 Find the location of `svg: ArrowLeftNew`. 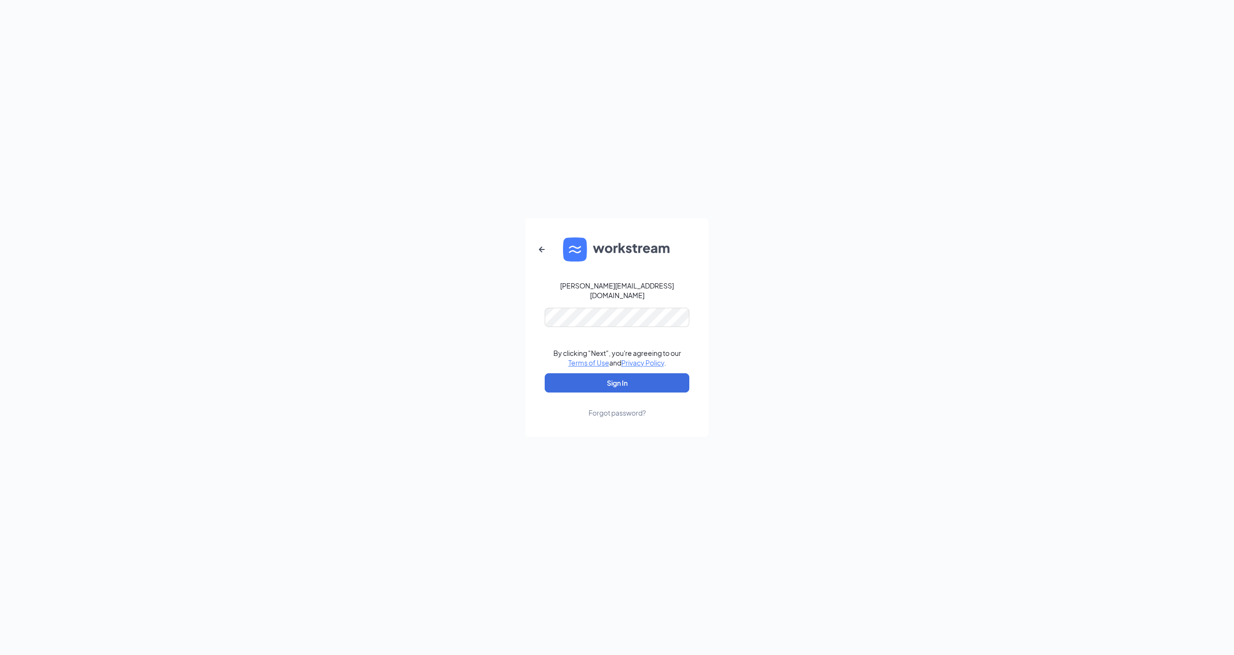

svg: ArrowLeftNew is located at coordinates (542, 250).